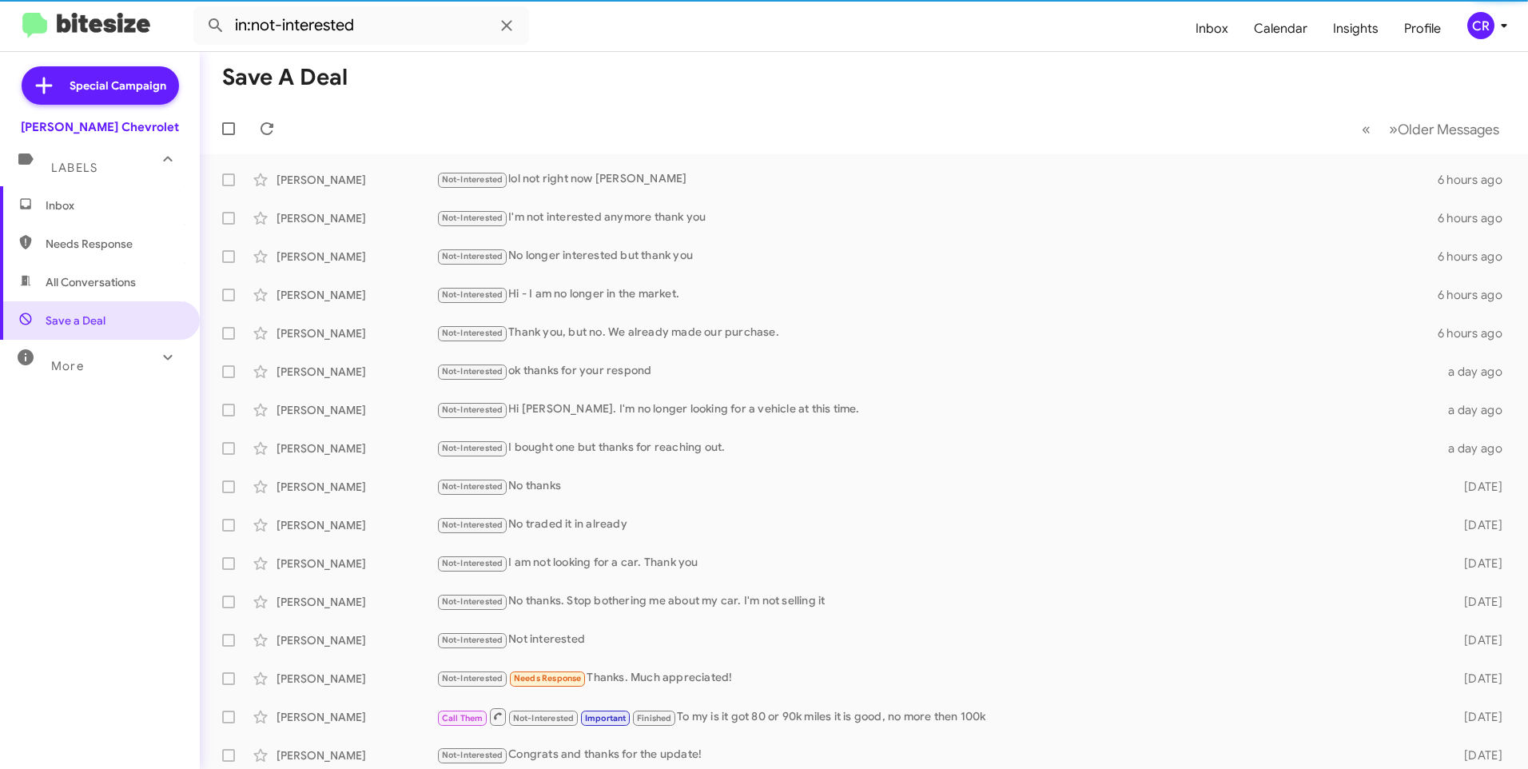 The height and width of the screenshot is (769, 1528). Describe the element at coordinates (938, 755) in the screenshot. I see `div: Congrats and thanks for the update!` at that location.